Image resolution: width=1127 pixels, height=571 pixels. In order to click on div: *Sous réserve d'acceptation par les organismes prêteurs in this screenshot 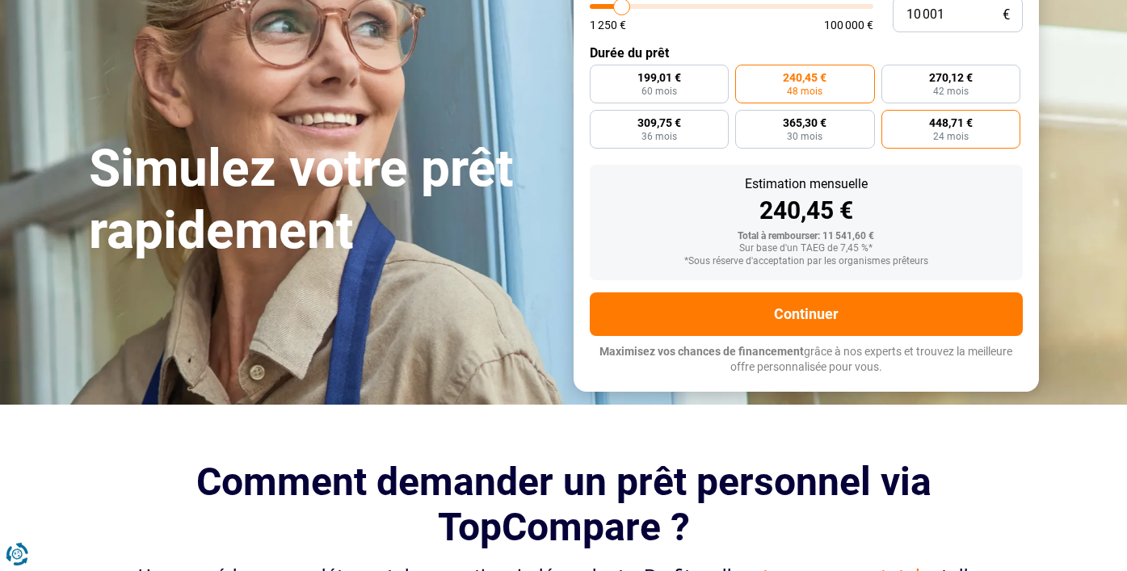, I will do `click(806, 262)`.